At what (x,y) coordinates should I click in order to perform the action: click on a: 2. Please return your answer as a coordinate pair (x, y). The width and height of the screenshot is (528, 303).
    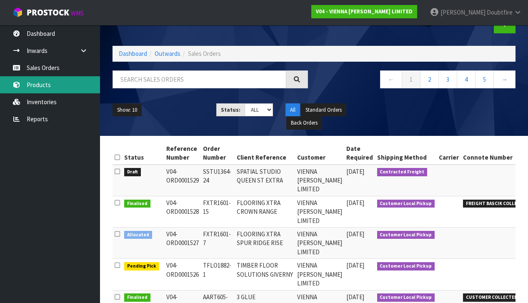
    Looking at the image, I should click on (429, 79).